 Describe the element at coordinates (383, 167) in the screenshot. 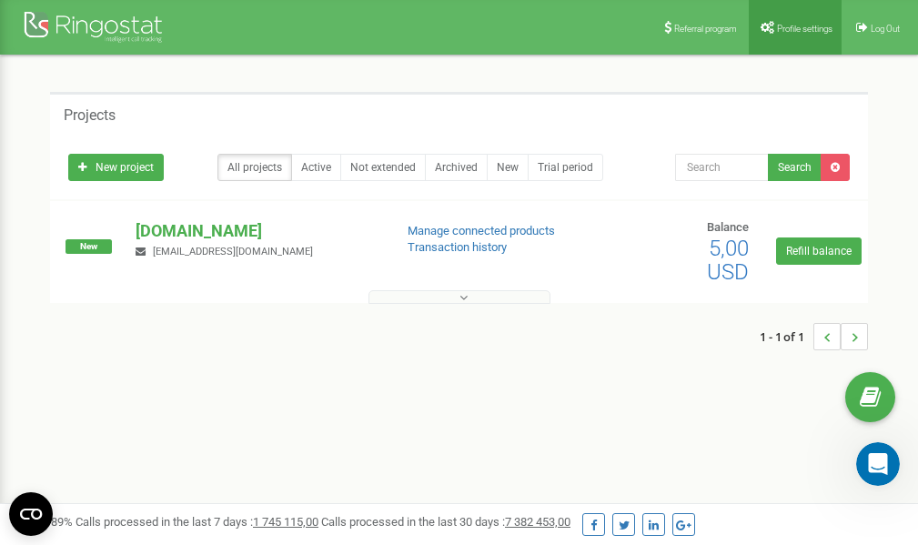

I see `a: Not extended` at that location.